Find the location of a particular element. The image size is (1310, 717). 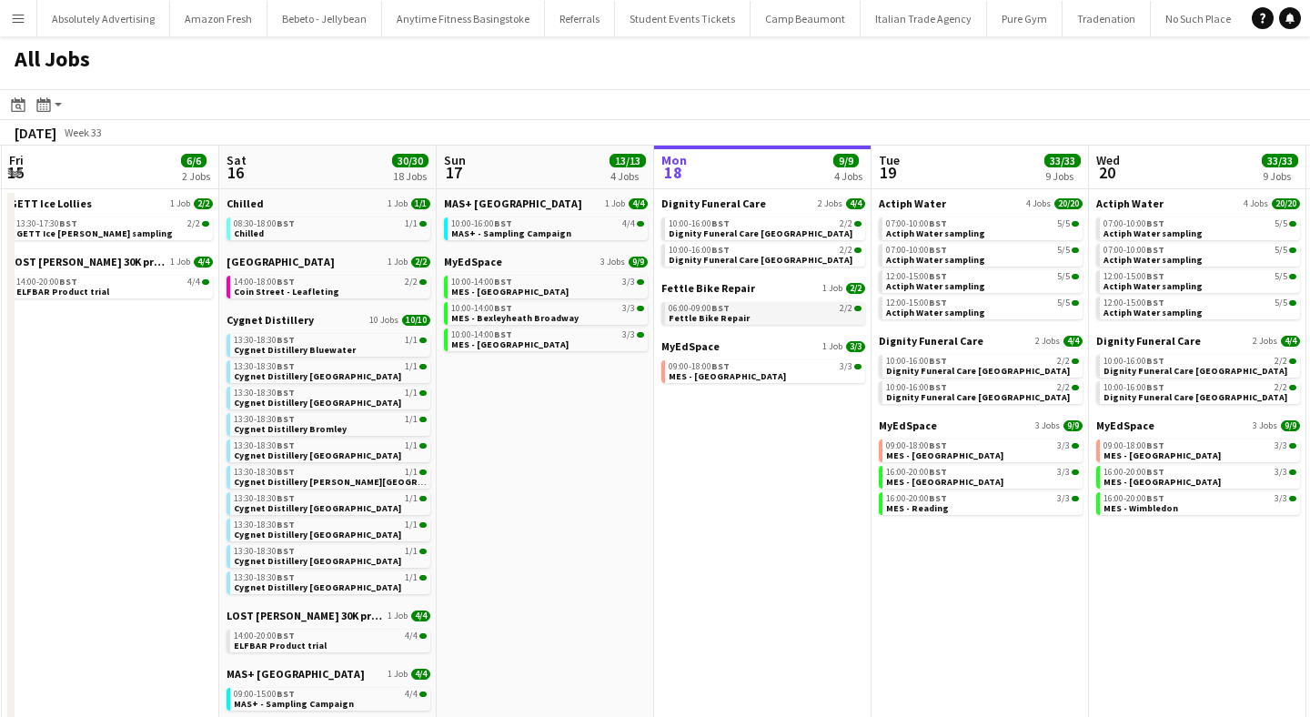

button: Camp Beaumont is located at coordinates (805, 18).